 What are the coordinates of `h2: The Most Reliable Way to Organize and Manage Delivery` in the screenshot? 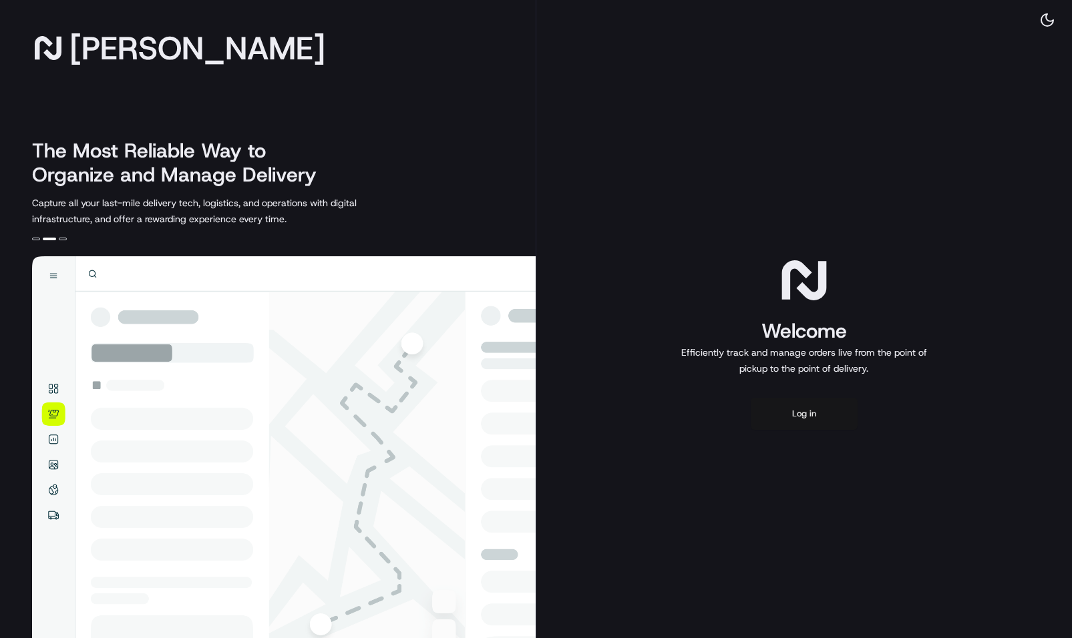 It's located at (182, 163).